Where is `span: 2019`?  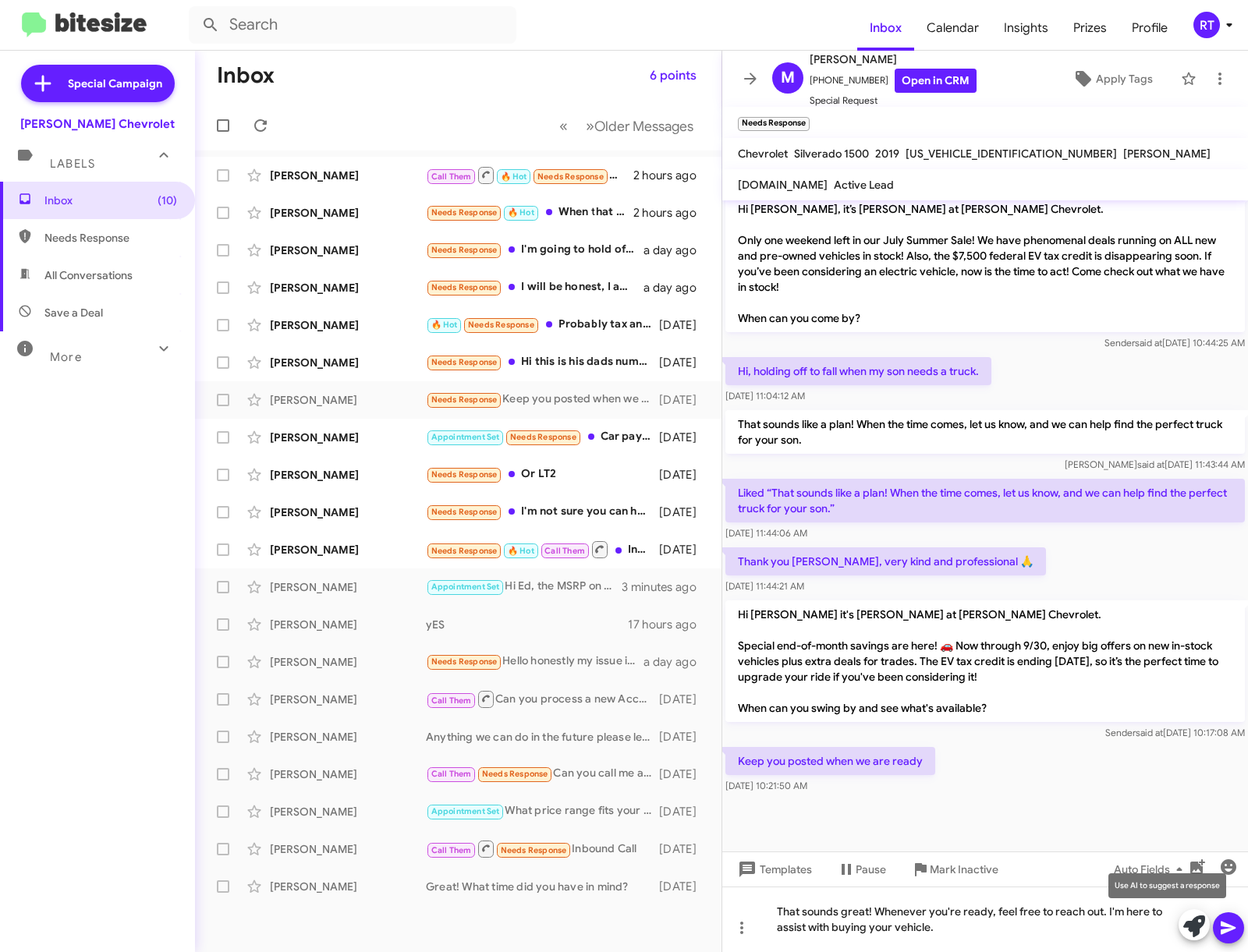
span: 2019 is located at coordinates (887, 154).